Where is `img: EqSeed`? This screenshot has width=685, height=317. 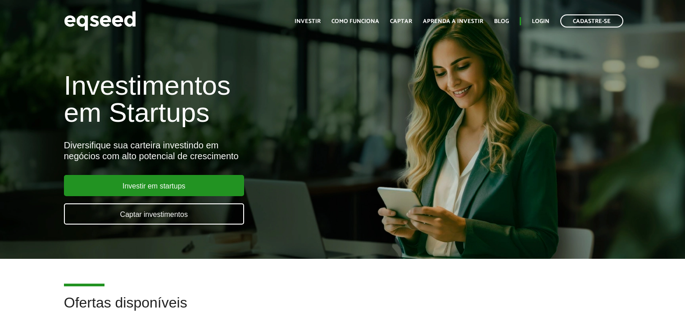 img: EqSeed is located at coordinates (100, 21).